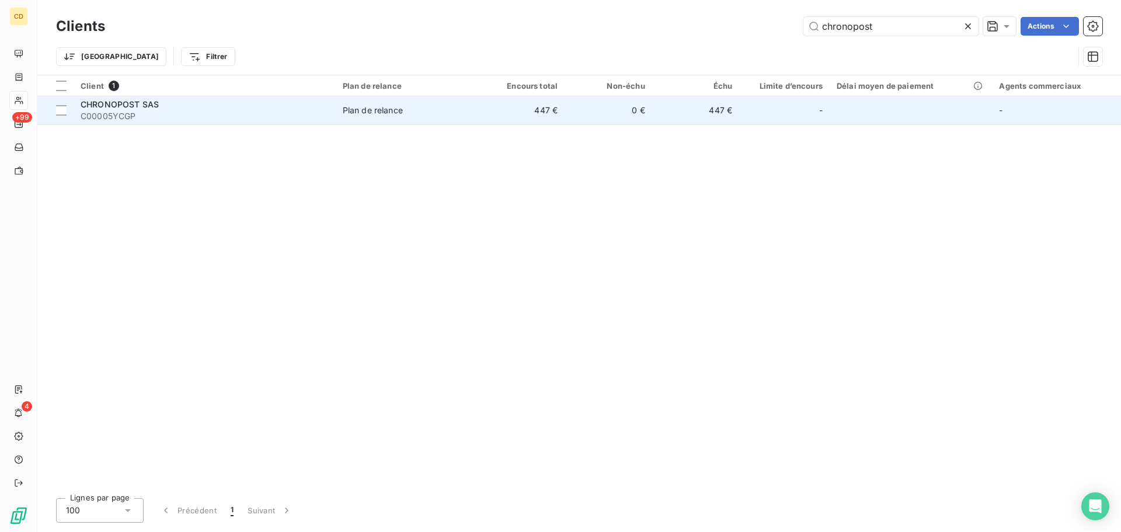  What do you see at coordinates (19, 16) in the screenshot?
I see `div: CD` at bounding box center [19, 16].